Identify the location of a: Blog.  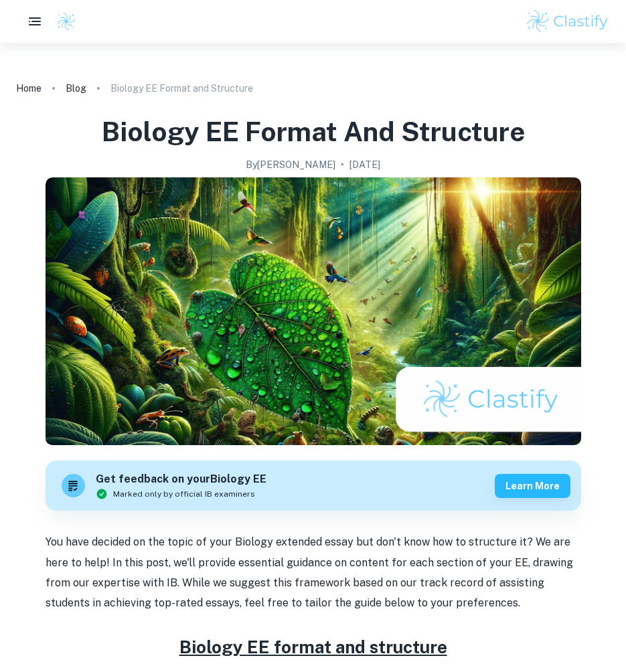
(76, 88).